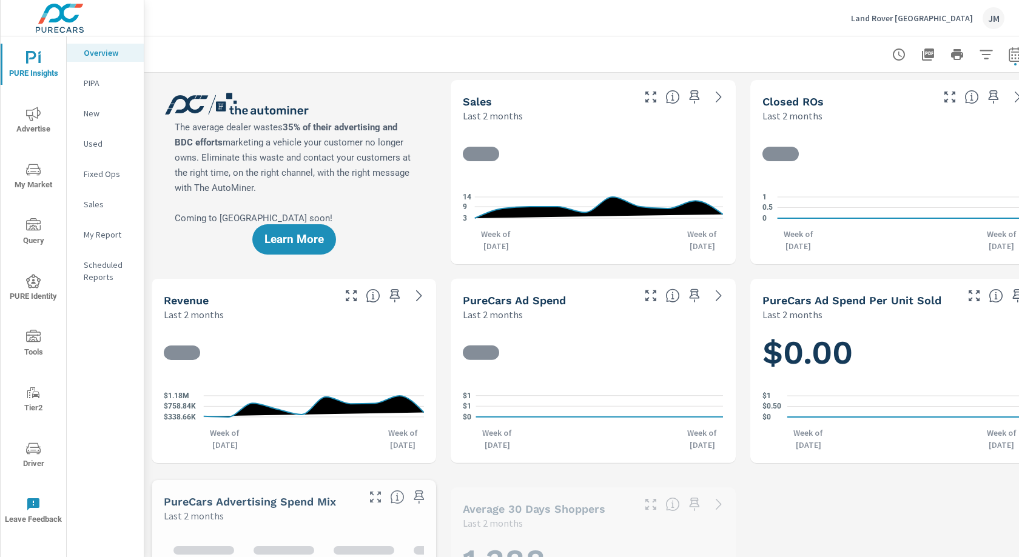  What do you see at coordinates (33, 456) in the screenshot?
I see `span: Driver` at bounding box center [33, 456].